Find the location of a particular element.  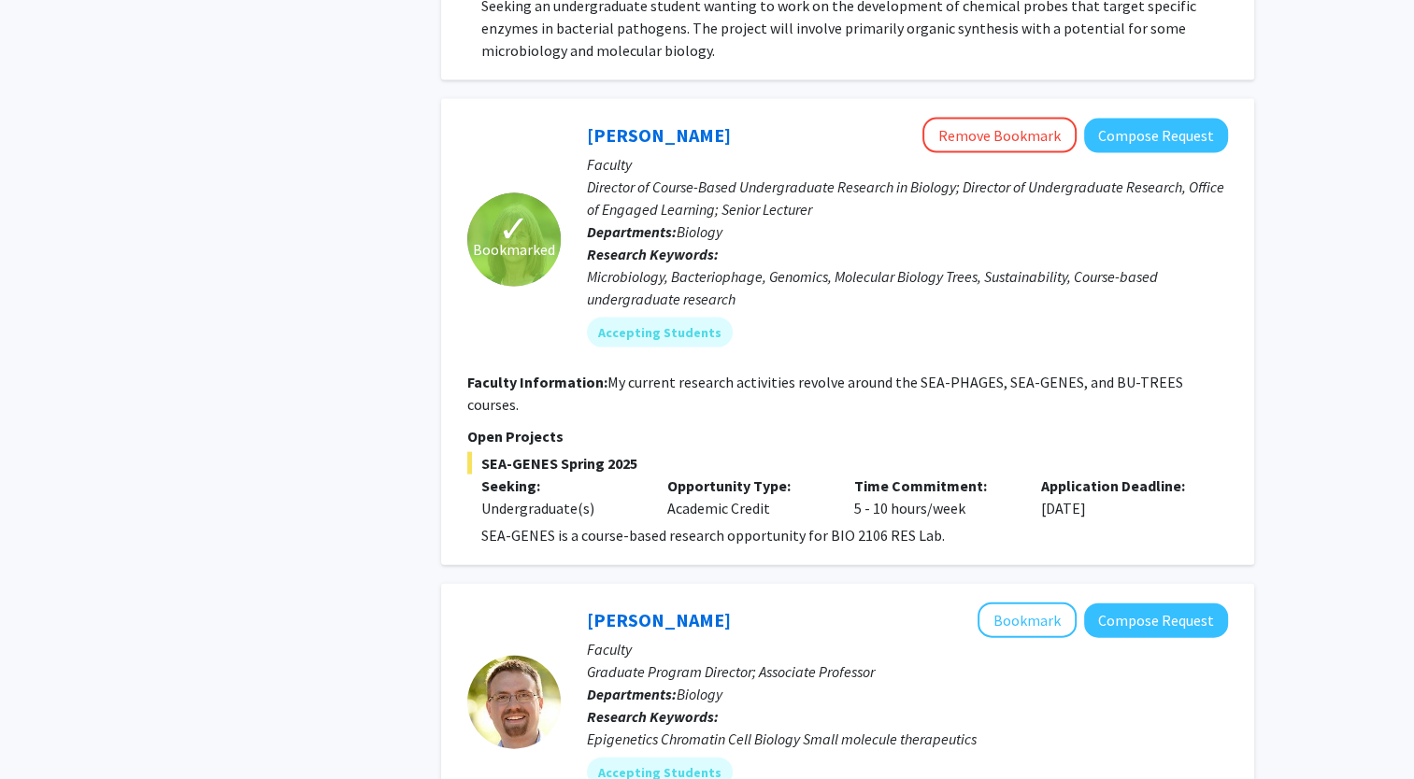

p: Seeking: is located at coordinates (561, 486).